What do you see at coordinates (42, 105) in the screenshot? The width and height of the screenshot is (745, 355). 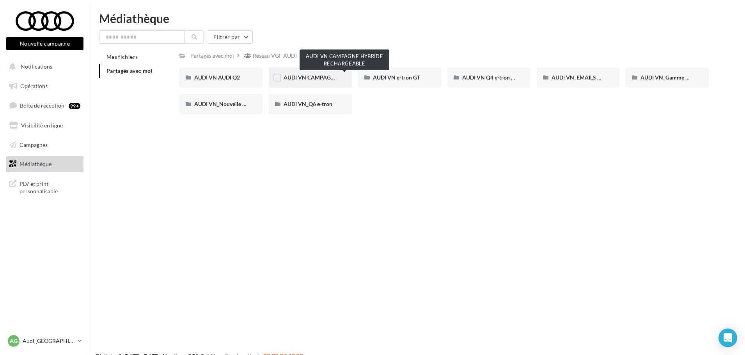 I see `span: Boîte de réception` at bounding box center [42, 105].